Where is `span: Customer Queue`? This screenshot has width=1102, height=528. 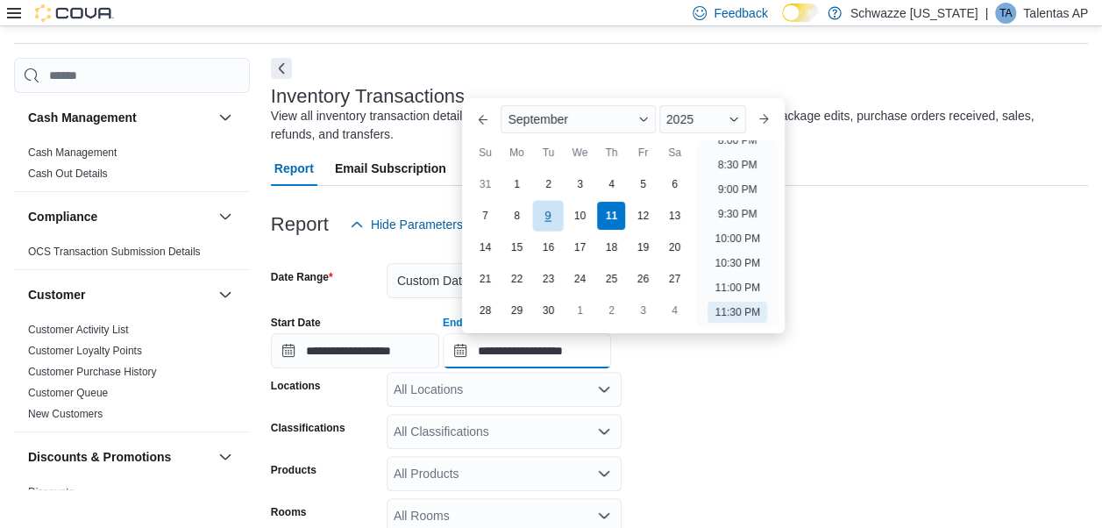 span: Customer Queue is located at coordinates (67, 393).